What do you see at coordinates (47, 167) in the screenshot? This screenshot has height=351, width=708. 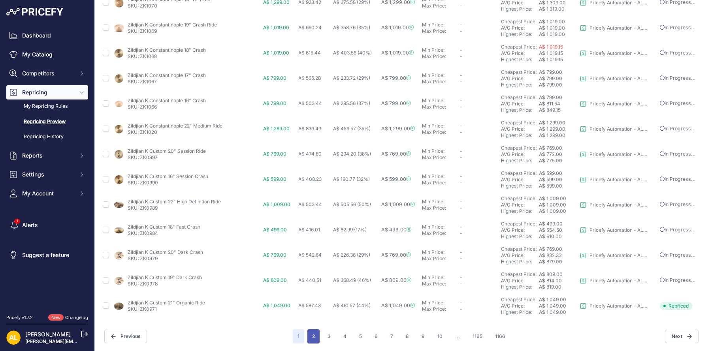 I see `nav: Sidebar` at bounding box center [47, 167].